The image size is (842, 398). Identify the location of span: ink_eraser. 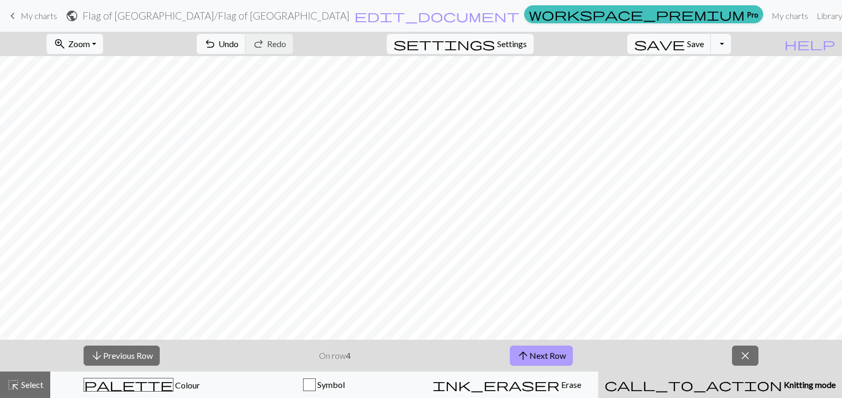
(496, 384).